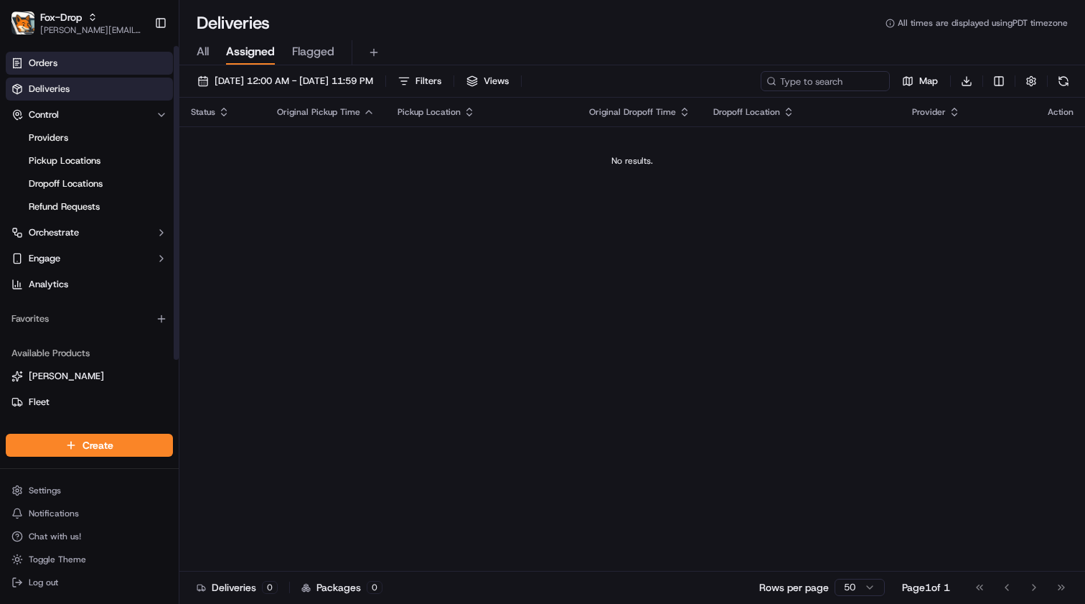 The image size is (1085, 604). I want to click on button: Fox-Drop, so click(61, 17).